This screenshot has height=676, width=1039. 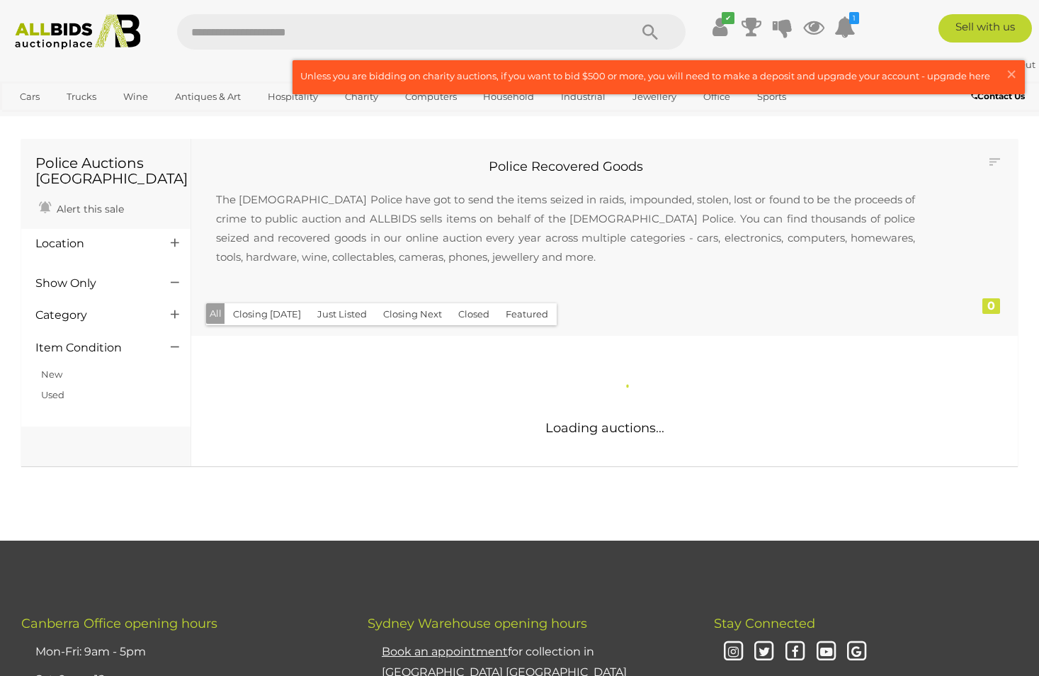 I want to click on a: Antiques & Art, so click(x=208, y=96).